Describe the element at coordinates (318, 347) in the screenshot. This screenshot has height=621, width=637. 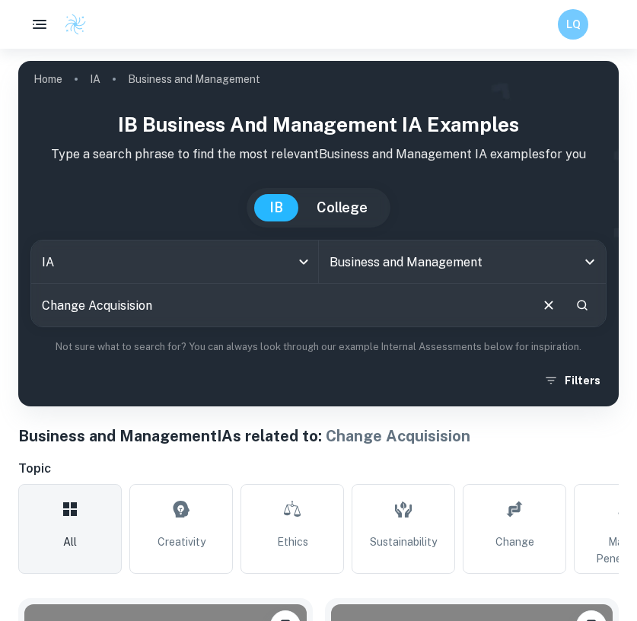
I see `p: Not sure what to search for? You can always look through our example Internal Assessments below f...` at that location.